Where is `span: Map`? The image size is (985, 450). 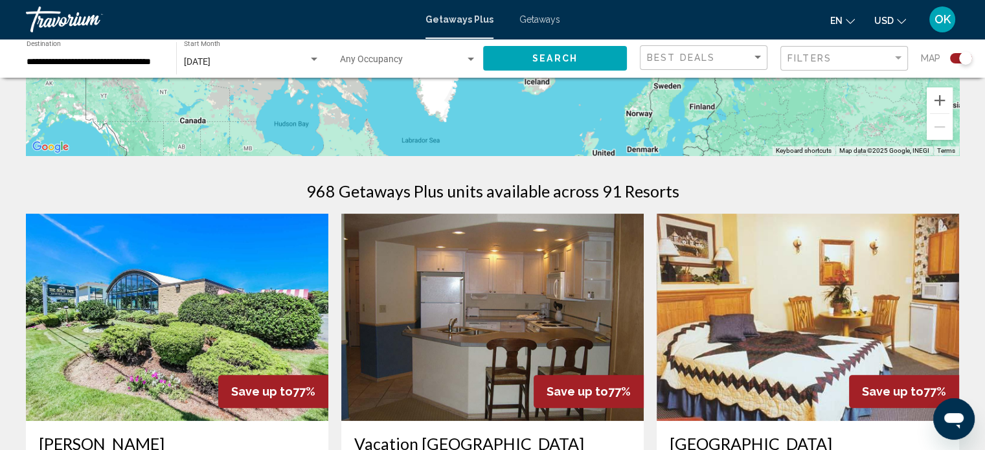
span: Map is located at coordinates (931, 58).